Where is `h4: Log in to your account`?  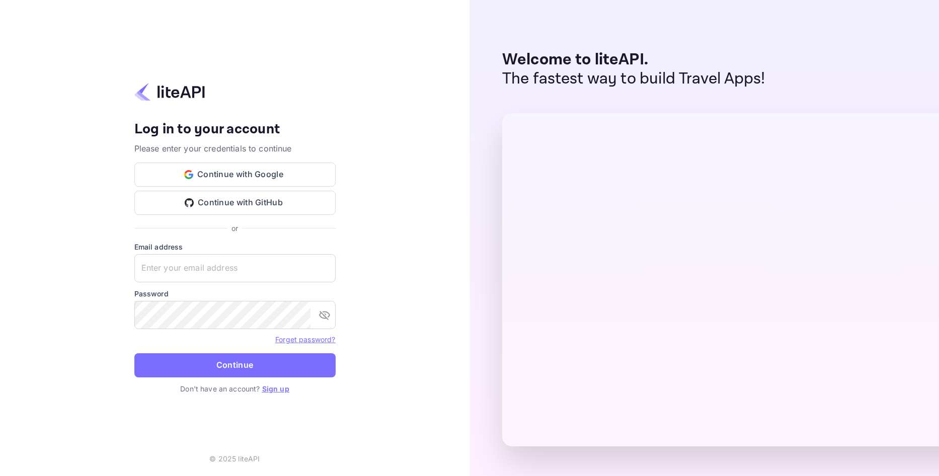
h4: Log in to your account is located at coordinates (235, 129).